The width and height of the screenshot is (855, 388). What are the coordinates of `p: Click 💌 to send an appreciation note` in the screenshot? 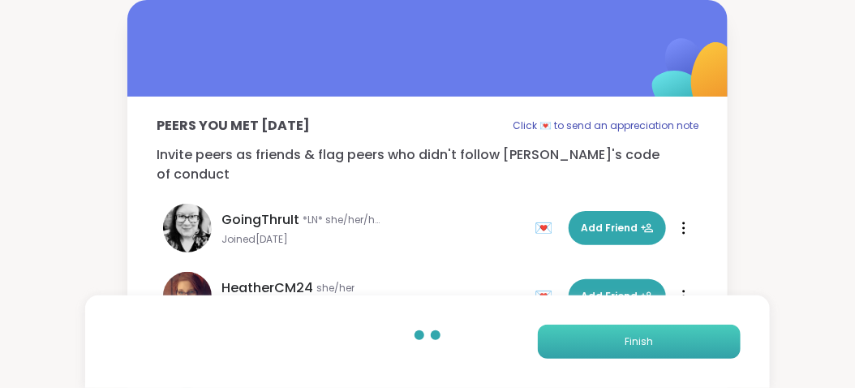 It's located at (605, 126).